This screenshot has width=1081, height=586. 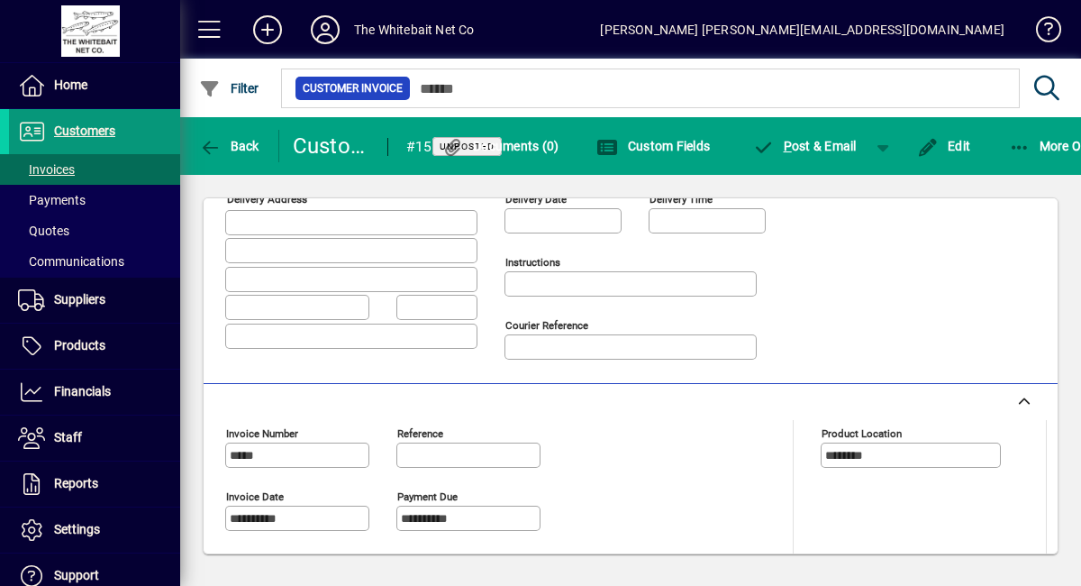 What do you see at coordinates (82, 391) in the screenshot?
I see `span: Financials` at bounding box center [82, 391].